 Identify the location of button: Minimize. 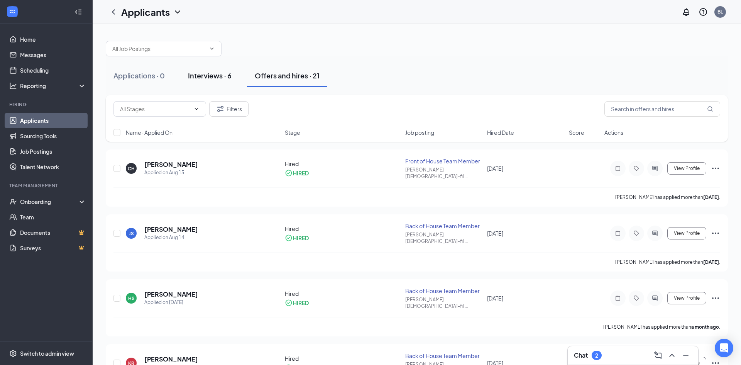
(686, 355).